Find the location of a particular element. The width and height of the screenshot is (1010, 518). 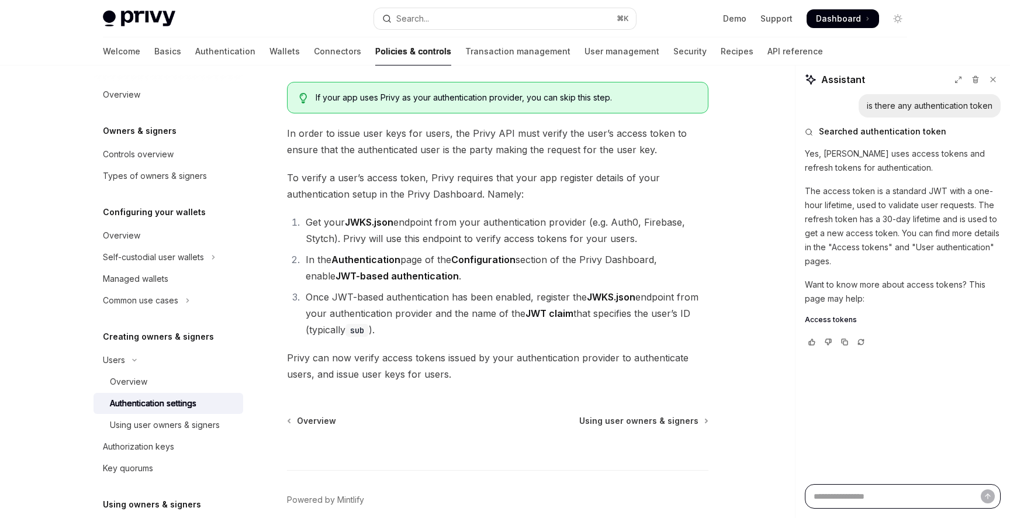

strong: Configuration is located at coordinates (483, 259).